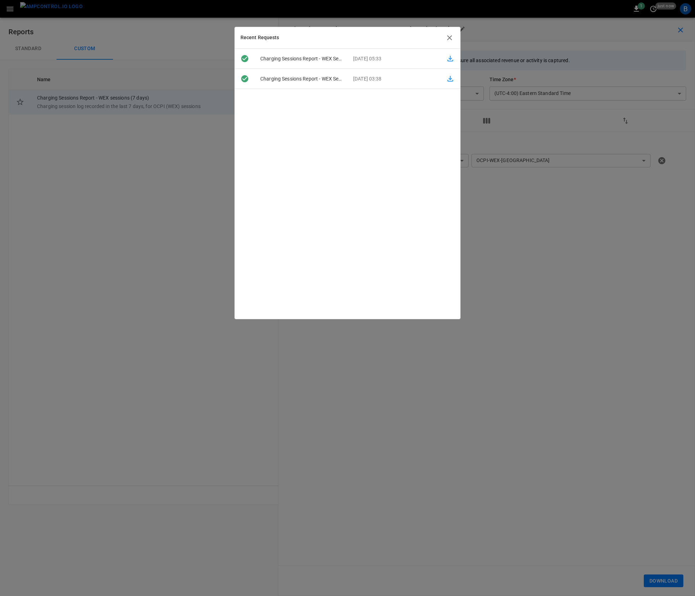 Image resolution: width=695 pixels, height=596 pixels. I want to click on div: Downloaded, so click(245, 79).